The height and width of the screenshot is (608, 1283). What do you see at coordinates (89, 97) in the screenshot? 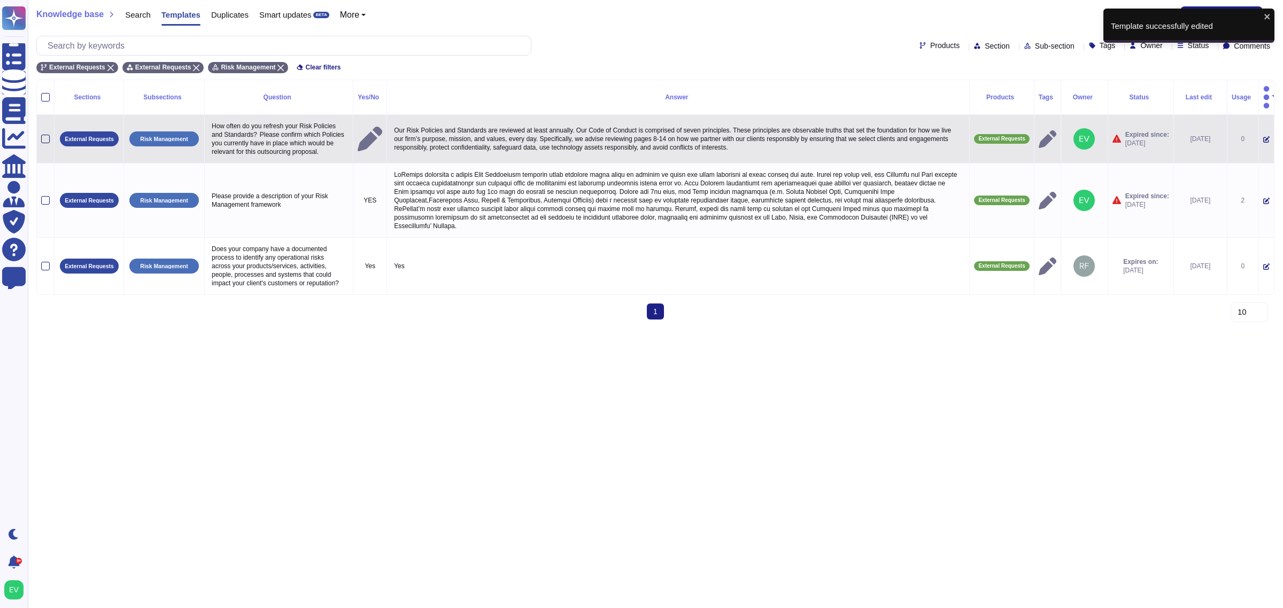
I see `div: Sections` at bounding box center [89, 97].